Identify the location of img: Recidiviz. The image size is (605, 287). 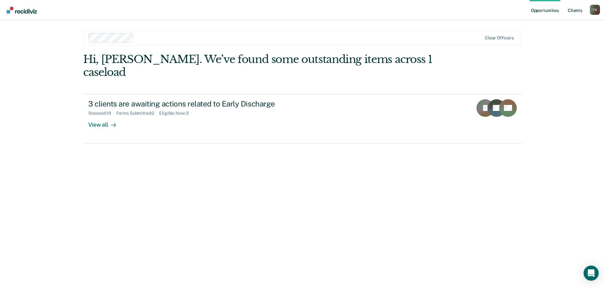
(22, 10).